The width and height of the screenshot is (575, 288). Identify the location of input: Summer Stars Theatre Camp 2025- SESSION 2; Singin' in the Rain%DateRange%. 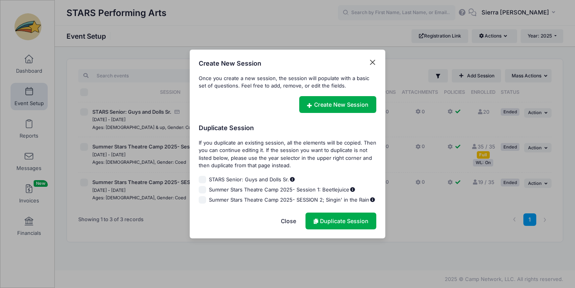
(203, 200).